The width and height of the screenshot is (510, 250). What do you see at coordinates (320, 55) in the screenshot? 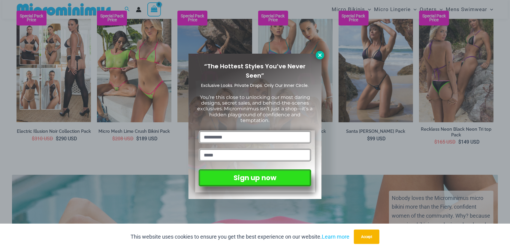
I see `button: Close` at bounding box center [320, 55].